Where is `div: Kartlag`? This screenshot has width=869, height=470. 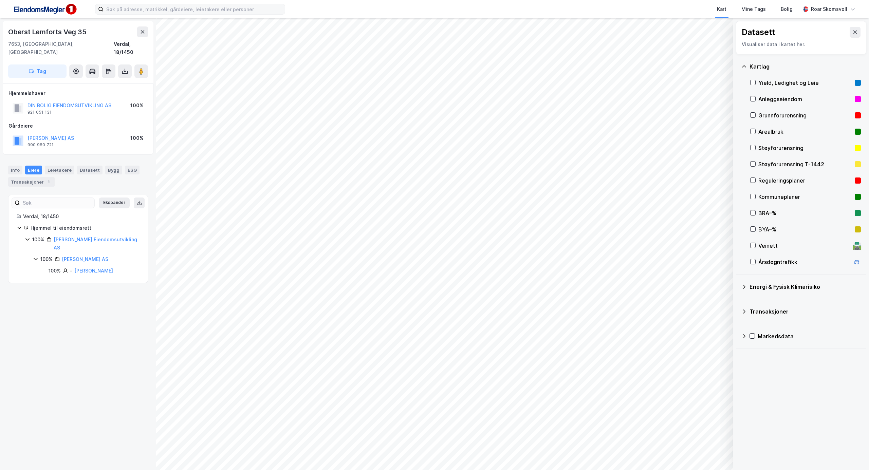
div: Kartlag is located at coordinates (805, 67).